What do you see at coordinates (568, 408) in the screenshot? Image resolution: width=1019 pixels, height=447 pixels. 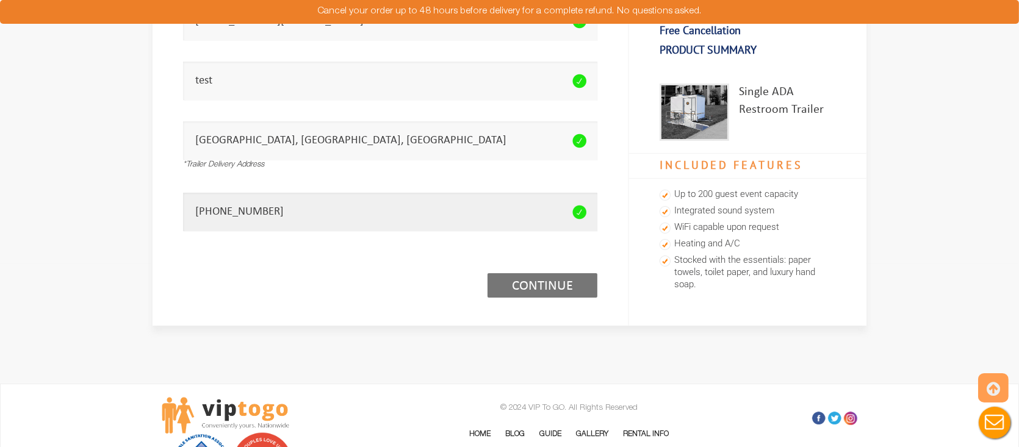 I see `p: © 2024 VIP To GO. All Rights Reserved` at bounding box center [568, 408].